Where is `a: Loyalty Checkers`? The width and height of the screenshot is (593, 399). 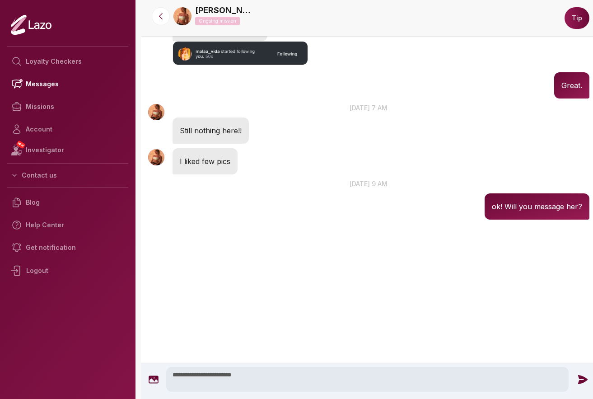 a: Loyalty Checkers is located at coordinates (68, 61).